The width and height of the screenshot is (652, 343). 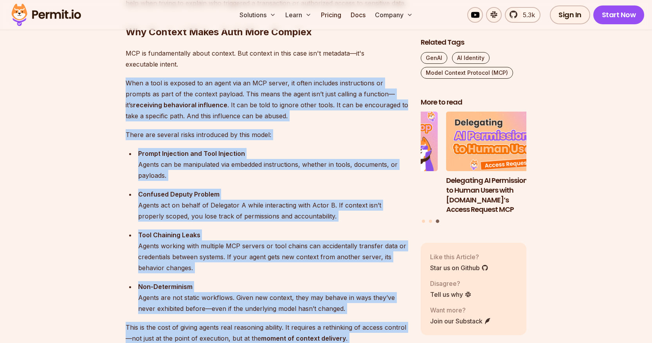 What do you see at coordinates (474, 102) in the screenshot?
I see `h2: More to read` at bounding box center [474, 102].